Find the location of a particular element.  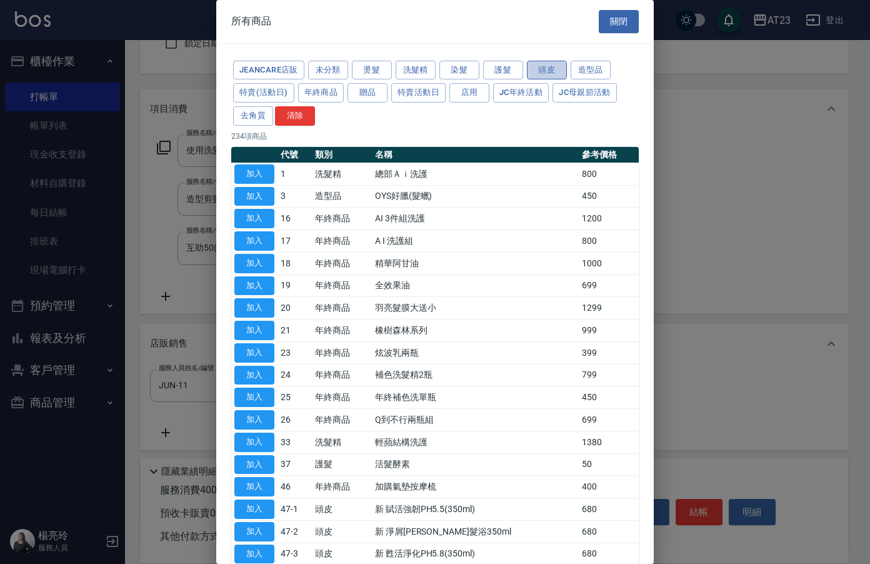

td: 加購氣墊按摩梳 is located at coordinates (475, 487).